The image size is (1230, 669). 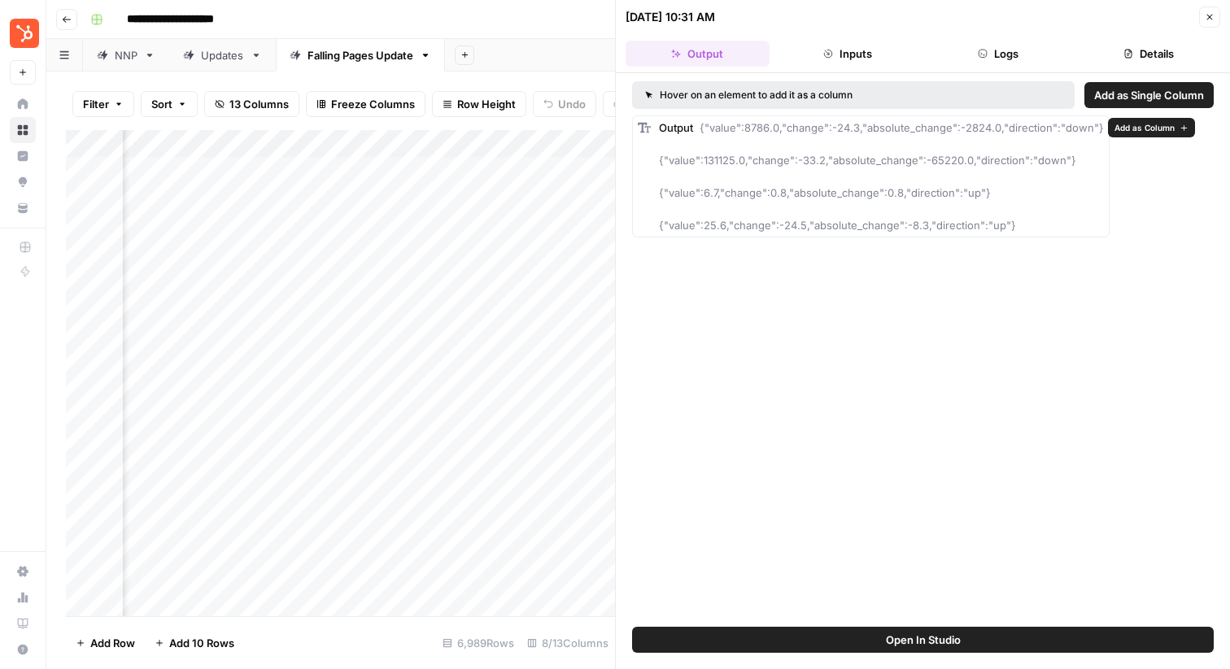 I want to click on button: Logs, so click(x=998, y=54).